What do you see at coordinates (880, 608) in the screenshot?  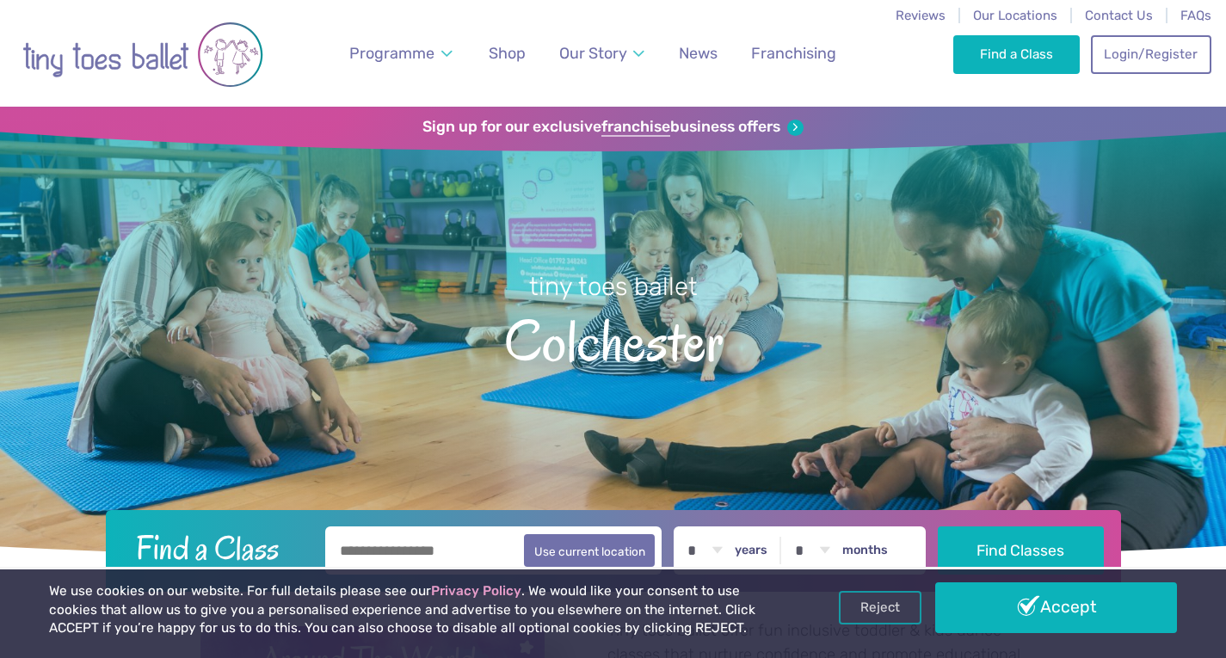 I see `a: Reject` at bounding box center [880, 608].